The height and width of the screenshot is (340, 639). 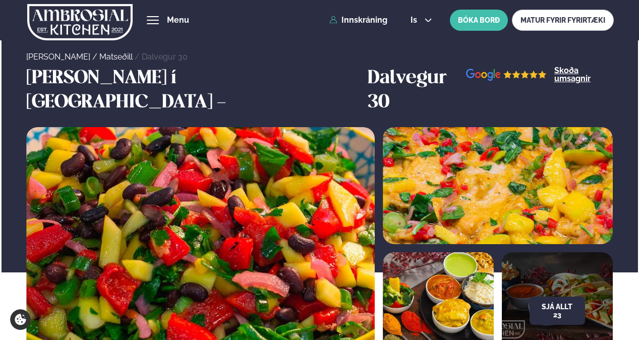 What do you see at coordinates (358, 20) in the screenshot?
I see `a: Innskráning` at bounding box center [358, 20].